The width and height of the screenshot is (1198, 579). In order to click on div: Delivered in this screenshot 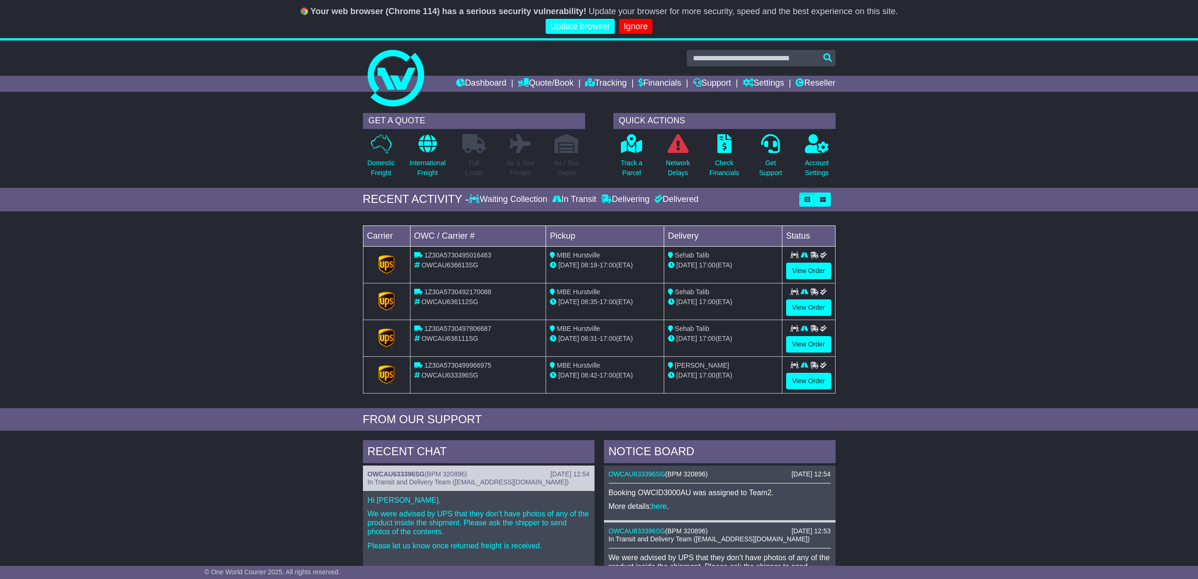, I will do `click(675, 200)`.